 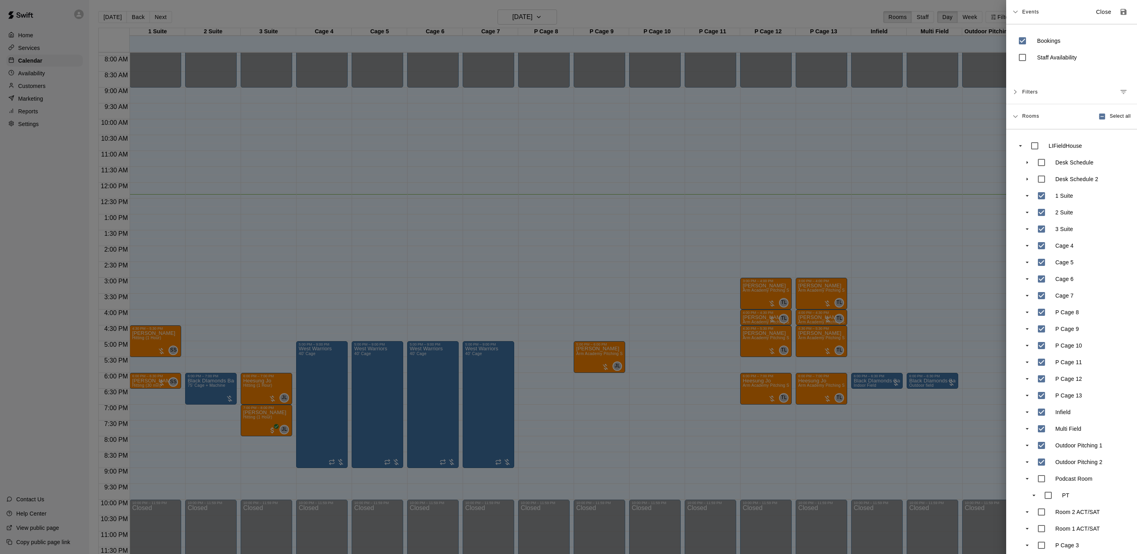 I want to click on p: 2 Suite, so click(x=1064, y=213).